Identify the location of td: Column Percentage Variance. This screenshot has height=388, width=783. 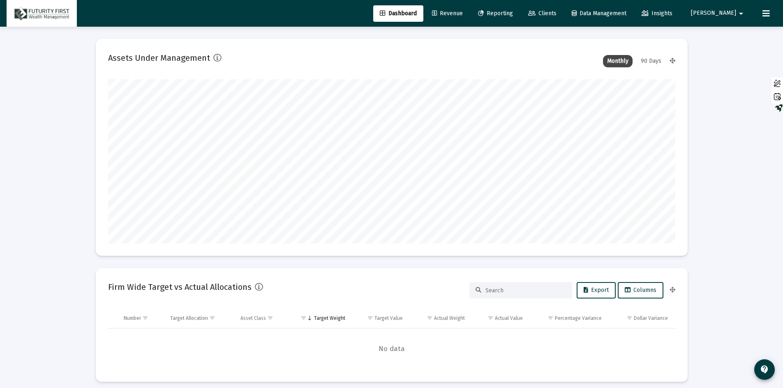
(568, 318).